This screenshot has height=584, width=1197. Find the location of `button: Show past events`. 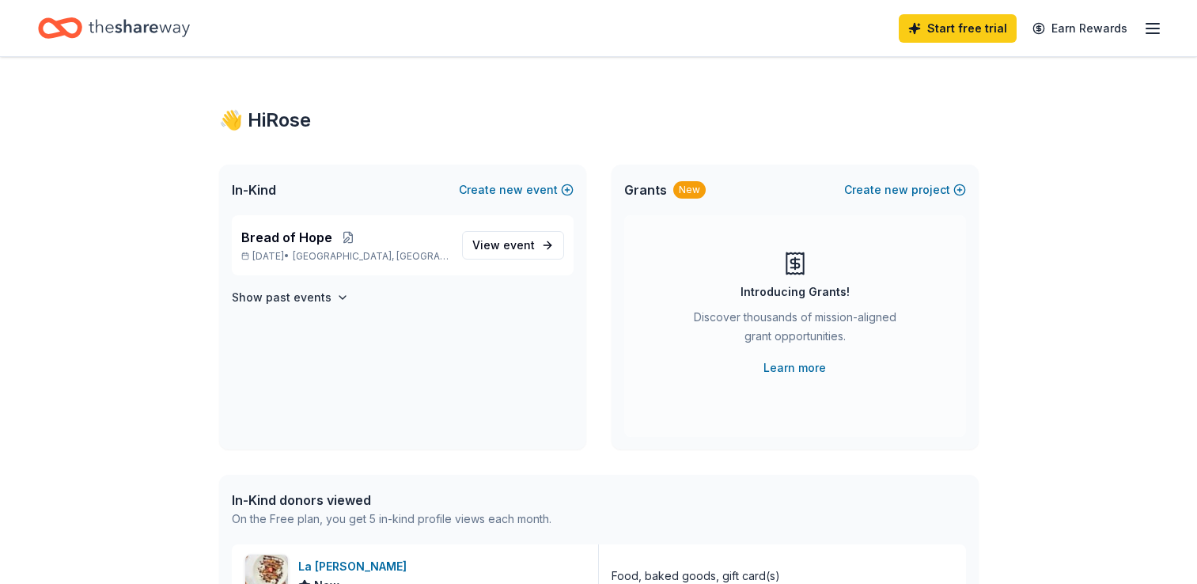

button: Show past events is located at coordinates (290, 297).